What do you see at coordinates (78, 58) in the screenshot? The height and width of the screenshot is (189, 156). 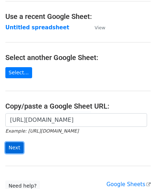 I see `h4: Select another Google Sheet:` at bounding box center [78, 58].